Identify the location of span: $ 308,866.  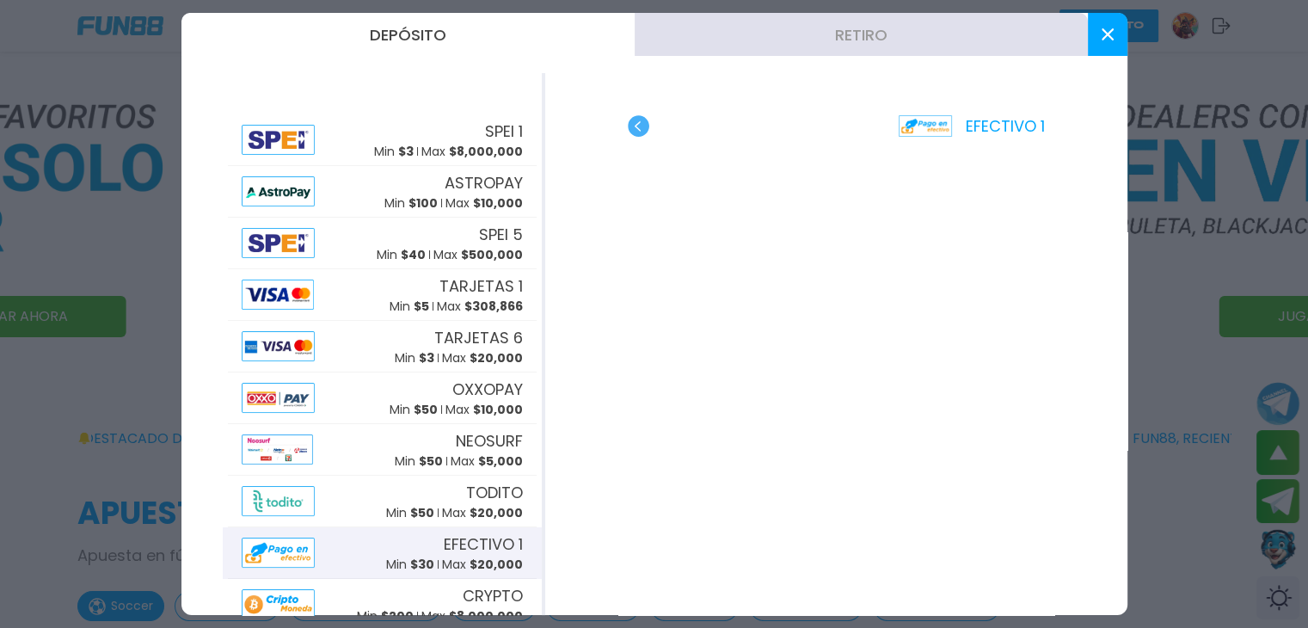
(494, 306).